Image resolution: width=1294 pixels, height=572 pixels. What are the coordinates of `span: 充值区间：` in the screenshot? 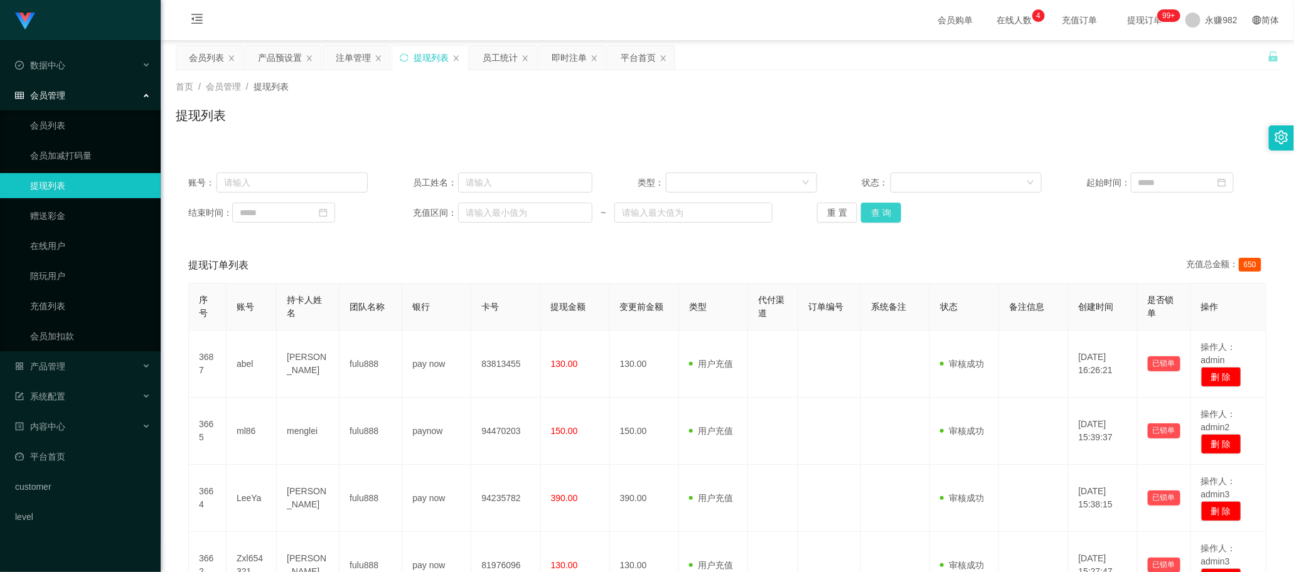 It's located at (436, 213).